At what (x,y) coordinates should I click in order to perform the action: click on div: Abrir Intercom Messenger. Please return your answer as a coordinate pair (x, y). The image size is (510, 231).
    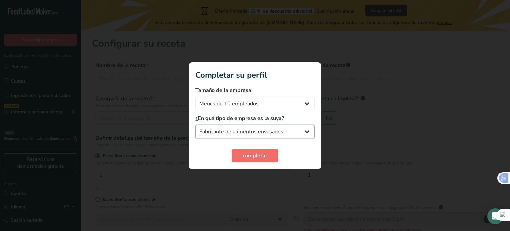
    Looking at the image, I should click on (495, 216).